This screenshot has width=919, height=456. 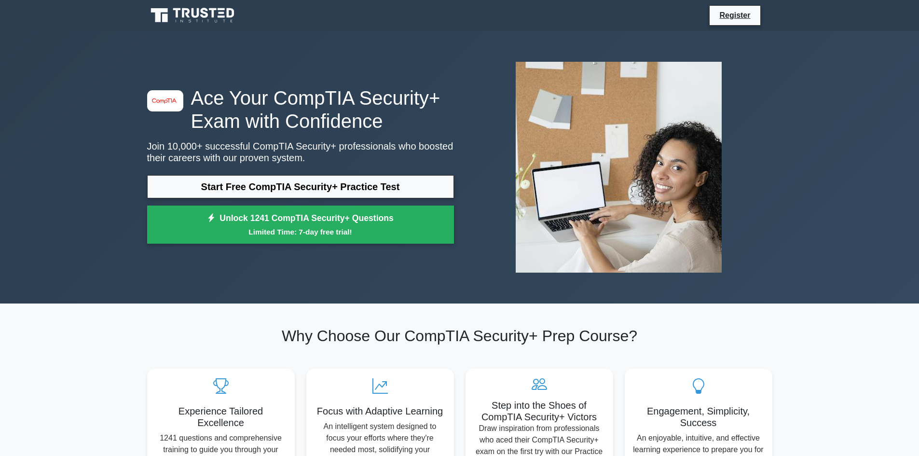 What do you see at coordinates (735, 15) in the screenshot?
I see `a: Register` at bounding box center [735, 15].